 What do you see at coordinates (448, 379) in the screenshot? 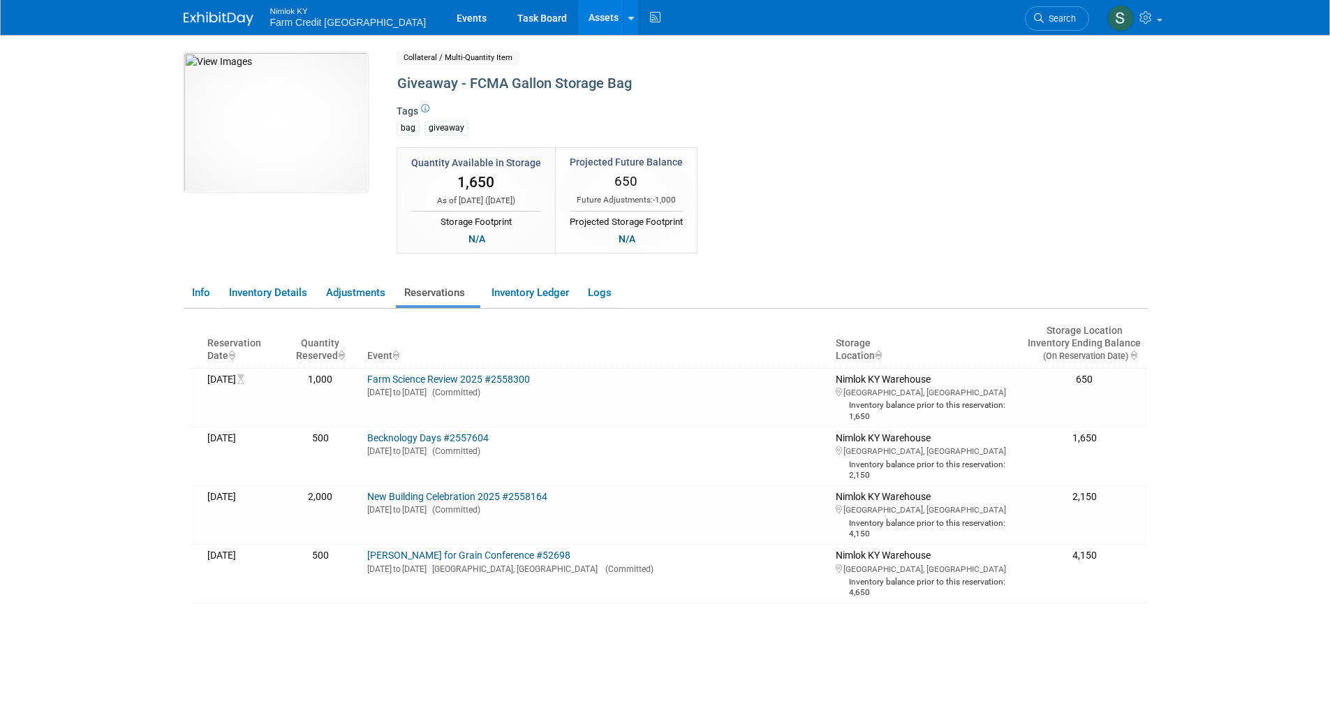
I see `a: Farm Science Review 2025 #2558300` at bounding box center [448, 379].